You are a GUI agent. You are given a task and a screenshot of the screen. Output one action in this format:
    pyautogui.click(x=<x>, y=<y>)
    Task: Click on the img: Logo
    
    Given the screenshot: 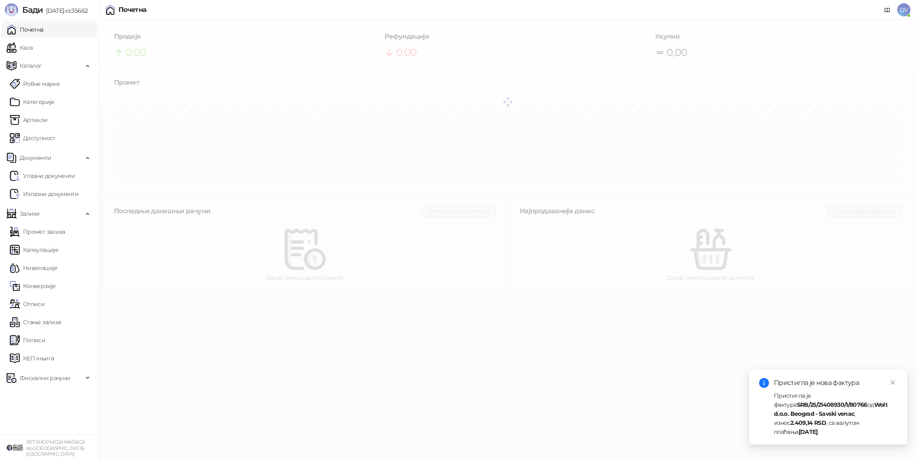 What is the action you would take?
    pyautogui.click(x=12, y=10)
    